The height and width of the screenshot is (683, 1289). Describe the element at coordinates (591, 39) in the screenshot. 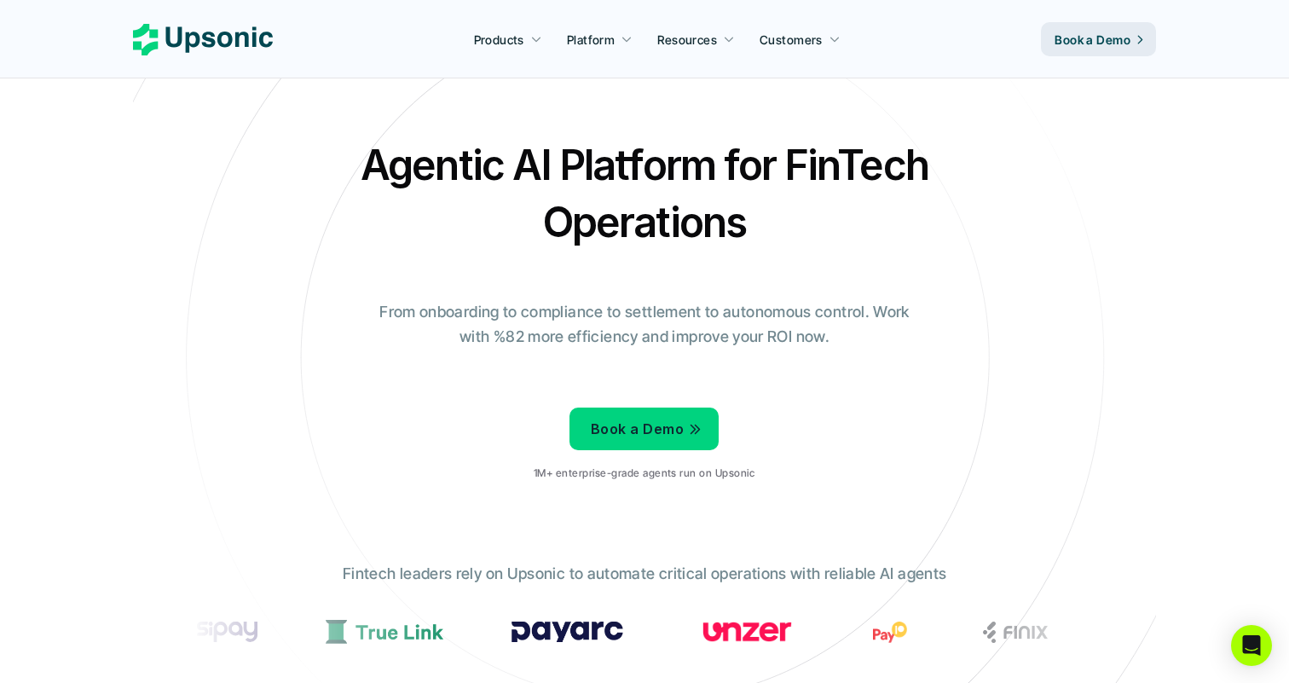

I see `p: Platform` at that location.